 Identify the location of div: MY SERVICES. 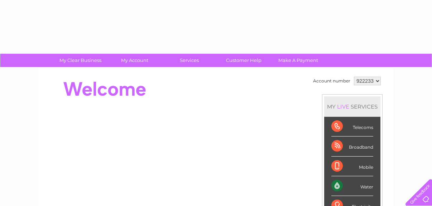
(352, 106).